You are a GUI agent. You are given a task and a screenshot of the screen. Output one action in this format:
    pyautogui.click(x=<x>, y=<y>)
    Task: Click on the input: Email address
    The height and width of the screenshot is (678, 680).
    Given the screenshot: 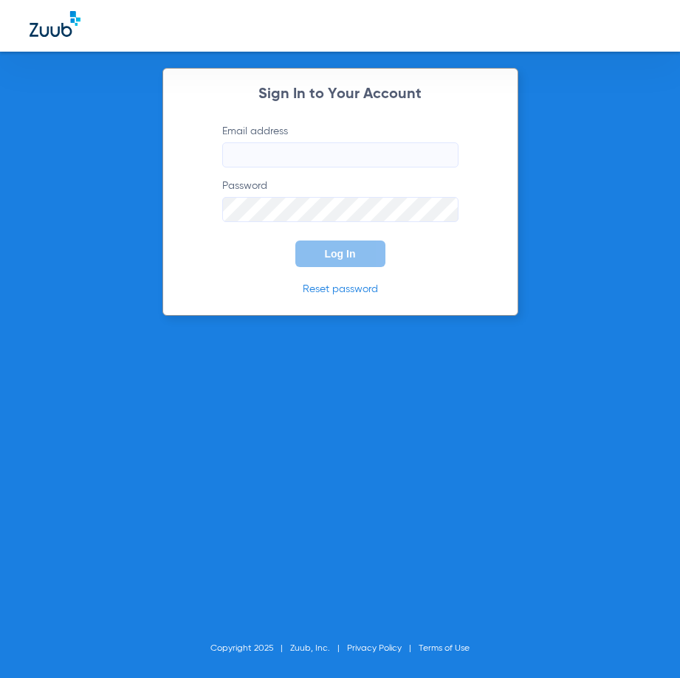 What is the action you would take?
    pyautogui.click(x=340, y=155)
    